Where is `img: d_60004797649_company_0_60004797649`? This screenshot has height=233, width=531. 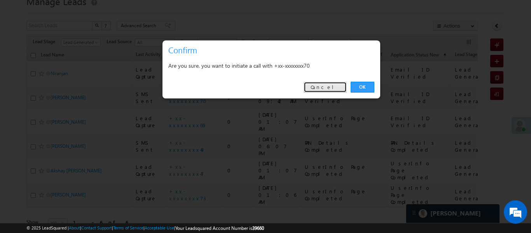 img: d_60004797649_company_0_60004797649 is located at coordinates (23, 46).